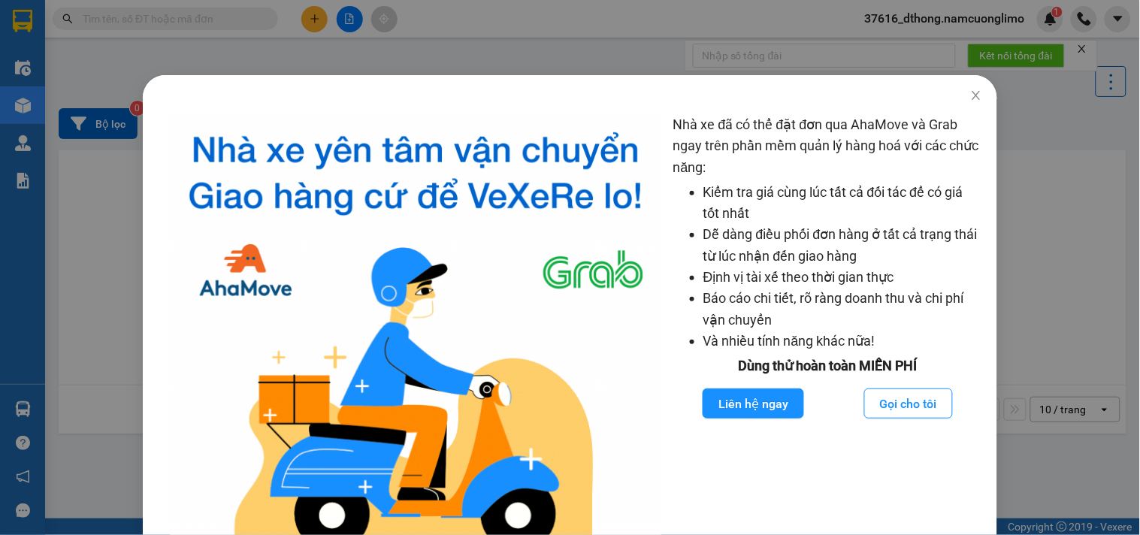 This screenshot has height=535, width=1140. I want to click on button: Liên hệ ngay, so click(753, 403).